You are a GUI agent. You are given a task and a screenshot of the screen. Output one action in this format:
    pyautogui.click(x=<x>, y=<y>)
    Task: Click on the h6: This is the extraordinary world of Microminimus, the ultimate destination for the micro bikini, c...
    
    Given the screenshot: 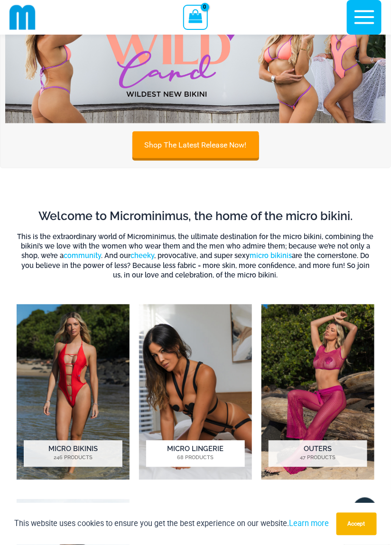 What is the action you would take?
    pyautogui.click(x=196, y=257)
    